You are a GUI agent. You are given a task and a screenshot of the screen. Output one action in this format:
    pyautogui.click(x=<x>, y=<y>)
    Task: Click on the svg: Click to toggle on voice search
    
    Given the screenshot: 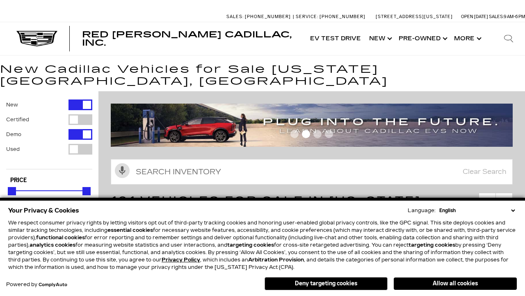 What is the action you would take?
    pyautogui.click(x=122, y=170)
    